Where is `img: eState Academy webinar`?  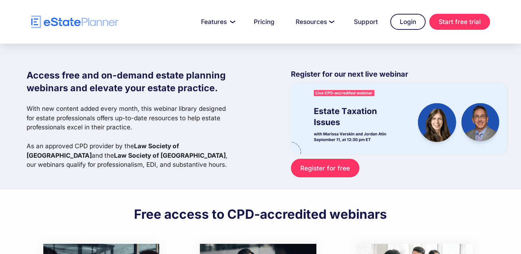
img: eState Academy webinar is located at coordinates (399, 118).